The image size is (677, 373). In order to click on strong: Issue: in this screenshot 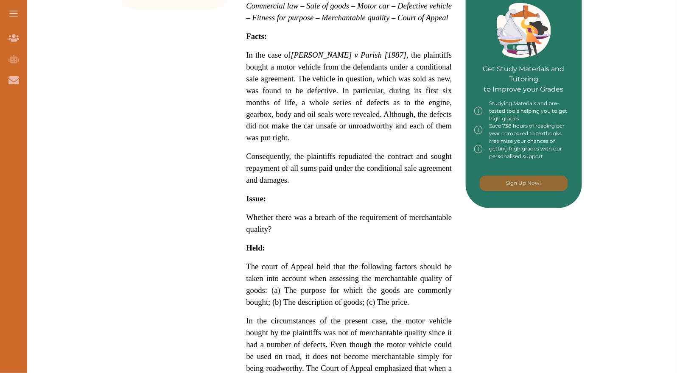, I will do `click(256, 199)`.